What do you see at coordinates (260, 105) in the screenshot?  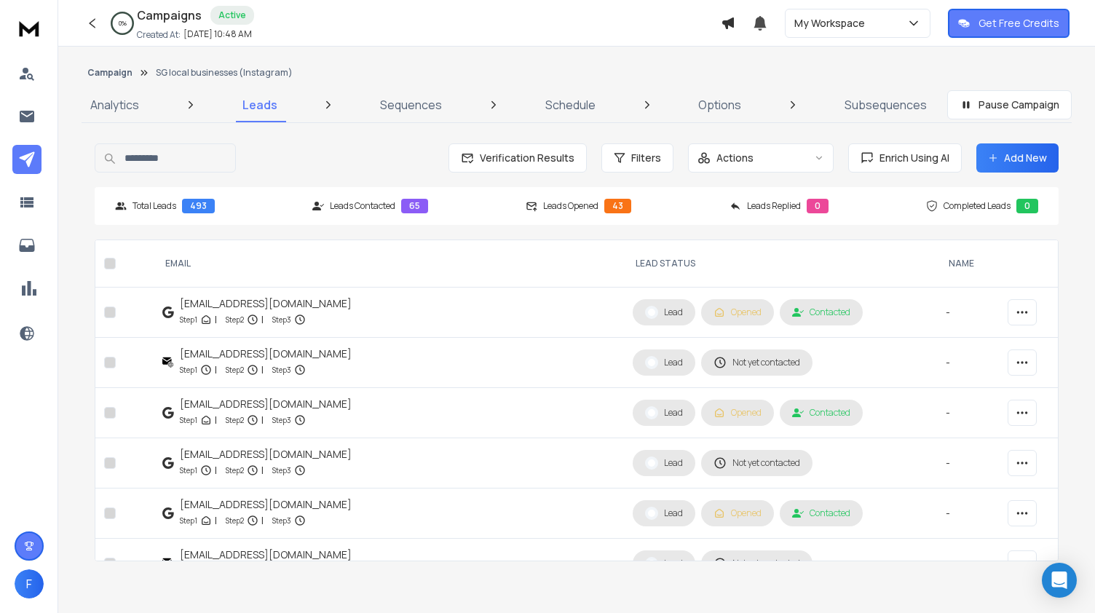 I see `p: Leads` at bounding box center [260, 105].